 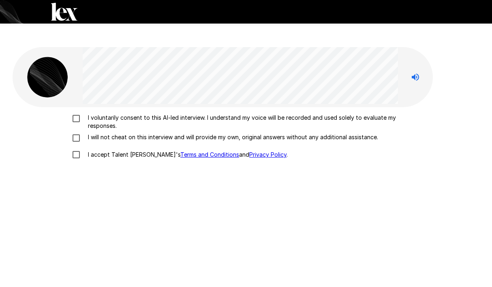 I want to click on p: I voluntarily consent to this AI-led interview. I understand my voice will be recorded and used s..., so click(x=255, y=122).